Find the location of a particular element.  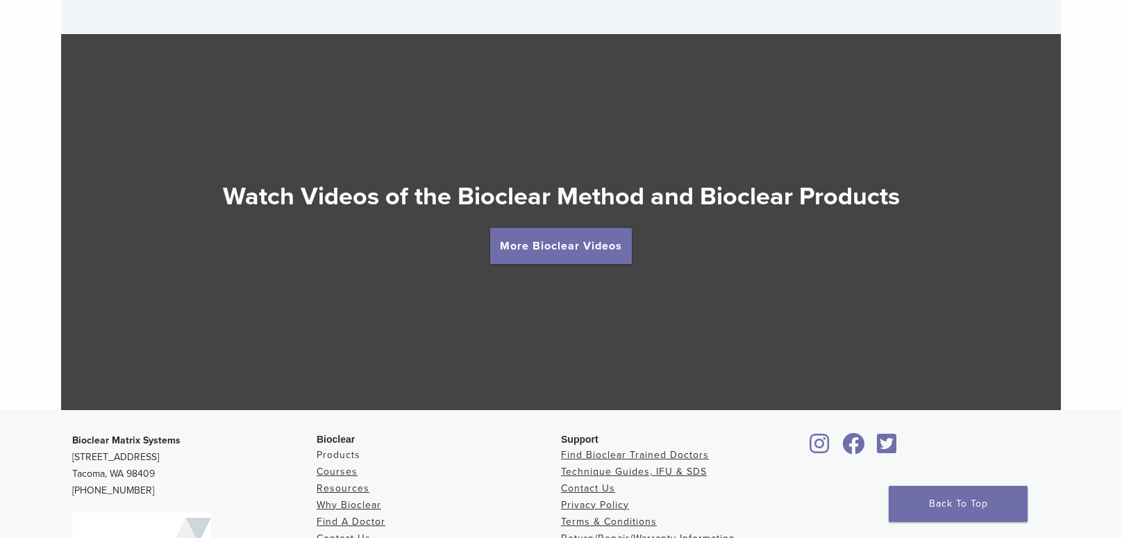

a: Products is located at coordinates (338, 454).